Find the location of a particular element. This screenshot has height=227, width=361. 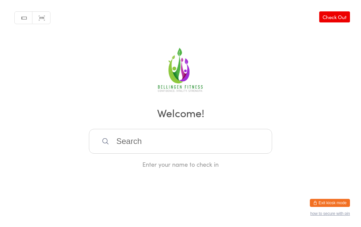

button: how to secure with pin is located at coordinates (330, 213).